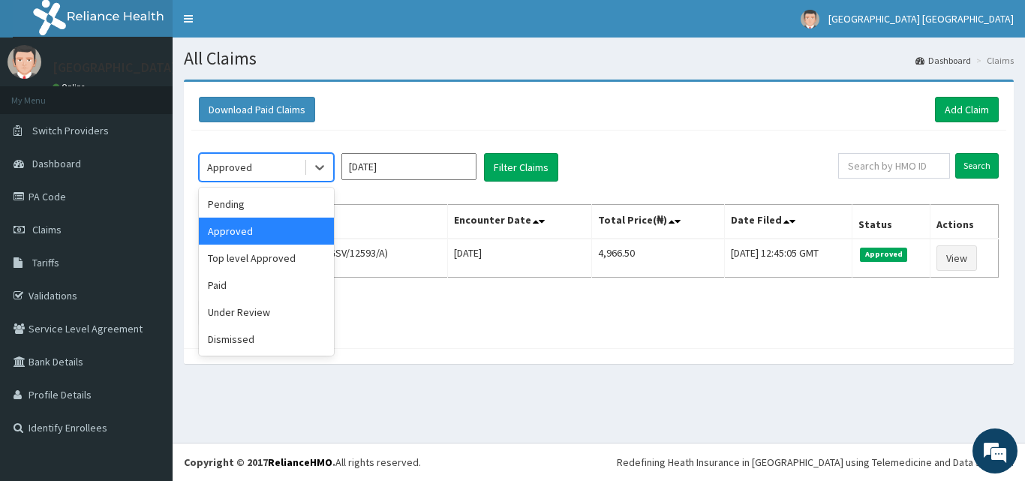 The height and width of the screenshot is (481, 1025). I want to click on th: Date Filed, so click(788, 222).